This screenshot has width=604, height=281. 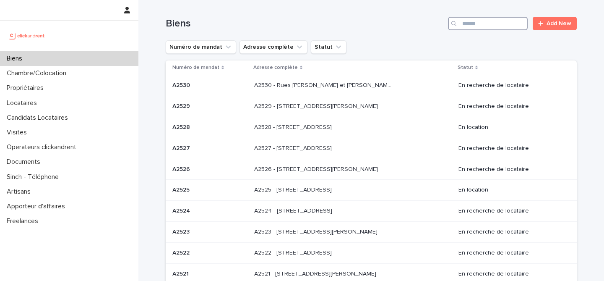 I want to click on p: Apporteur d'affaires, so click(x=37, y=206).